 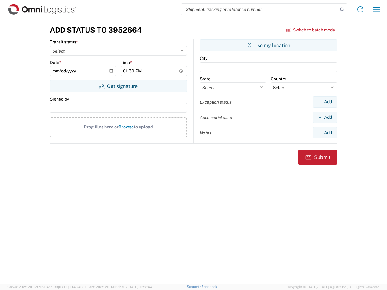 I want to click on button: Get signature, so click(x=118, y=86).